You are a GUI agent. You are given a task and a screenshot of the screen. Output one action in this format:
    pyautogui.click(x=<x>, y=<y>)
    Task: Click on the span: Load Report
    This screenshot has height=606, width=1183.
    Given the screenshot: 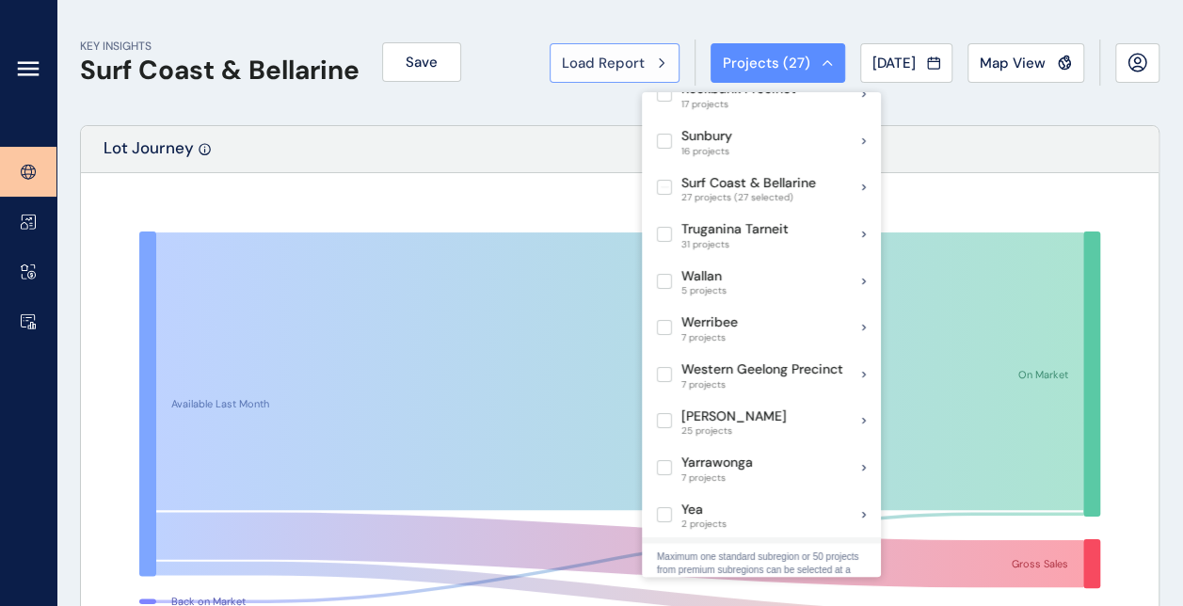 What is the action you would take?
    pyautogui.click(x=603, y=63)
    